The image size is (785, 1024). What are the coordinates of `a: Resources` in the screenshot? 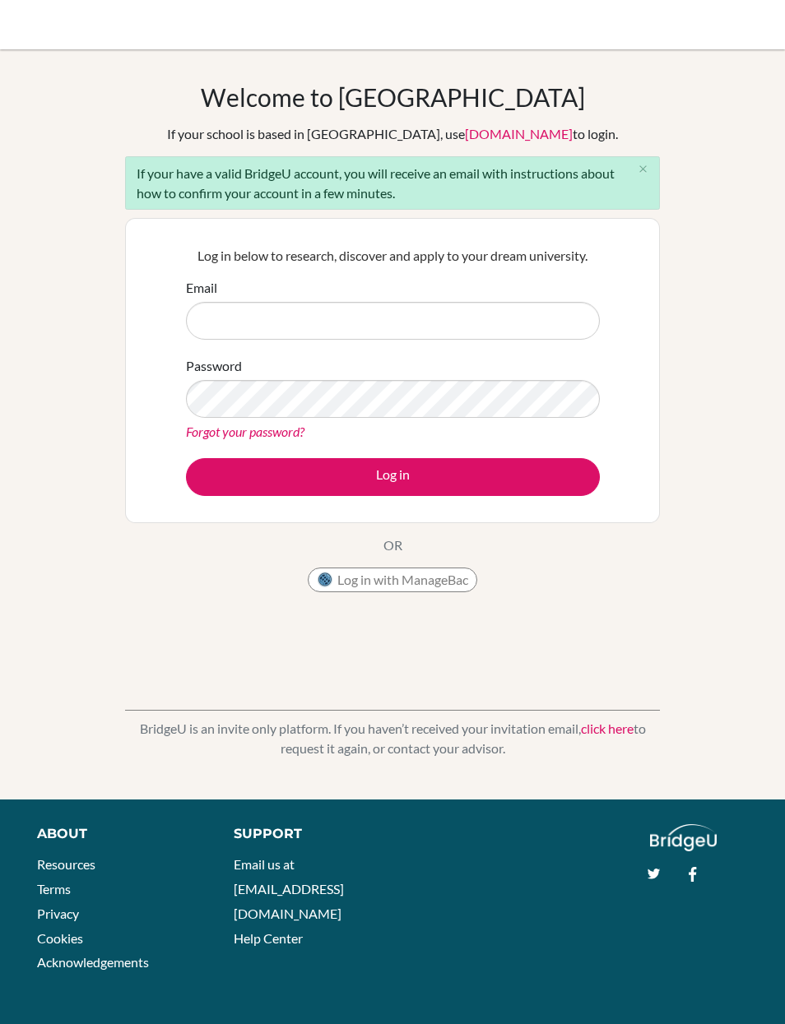 It's located at (66, 864).